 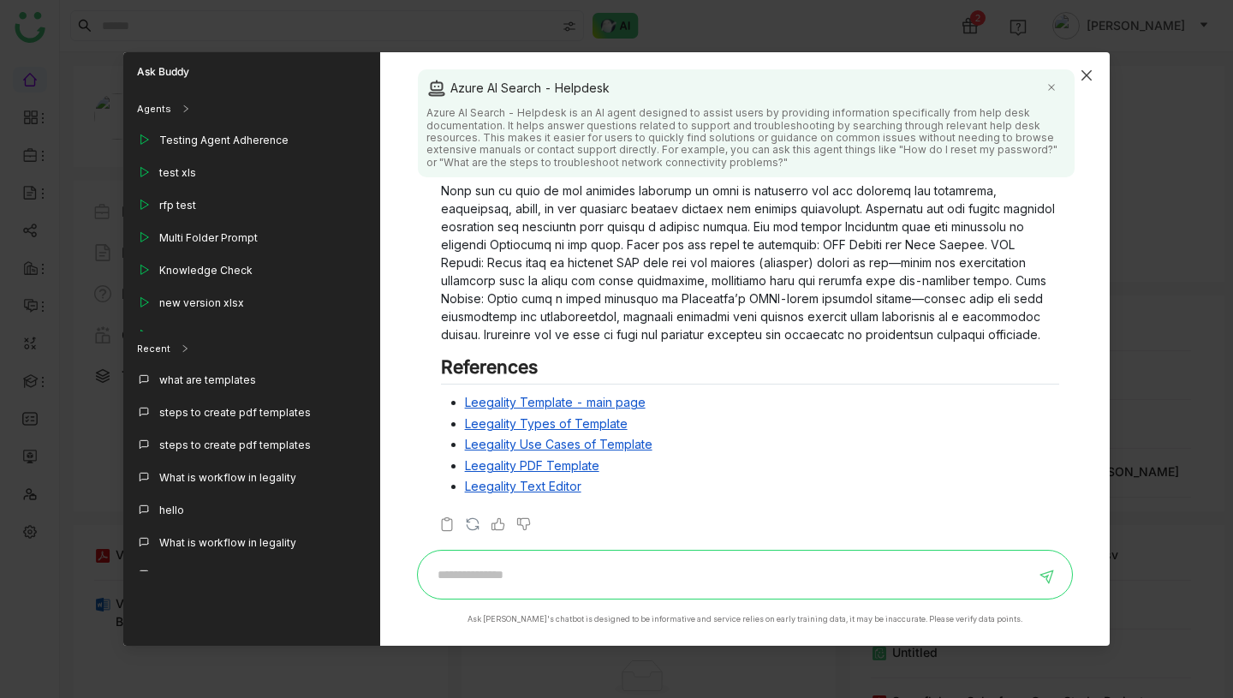 What do you see at coordinates (201, 303) in the screenshot?
I see `div: new version xlsx` at bounding box center [201, 303].